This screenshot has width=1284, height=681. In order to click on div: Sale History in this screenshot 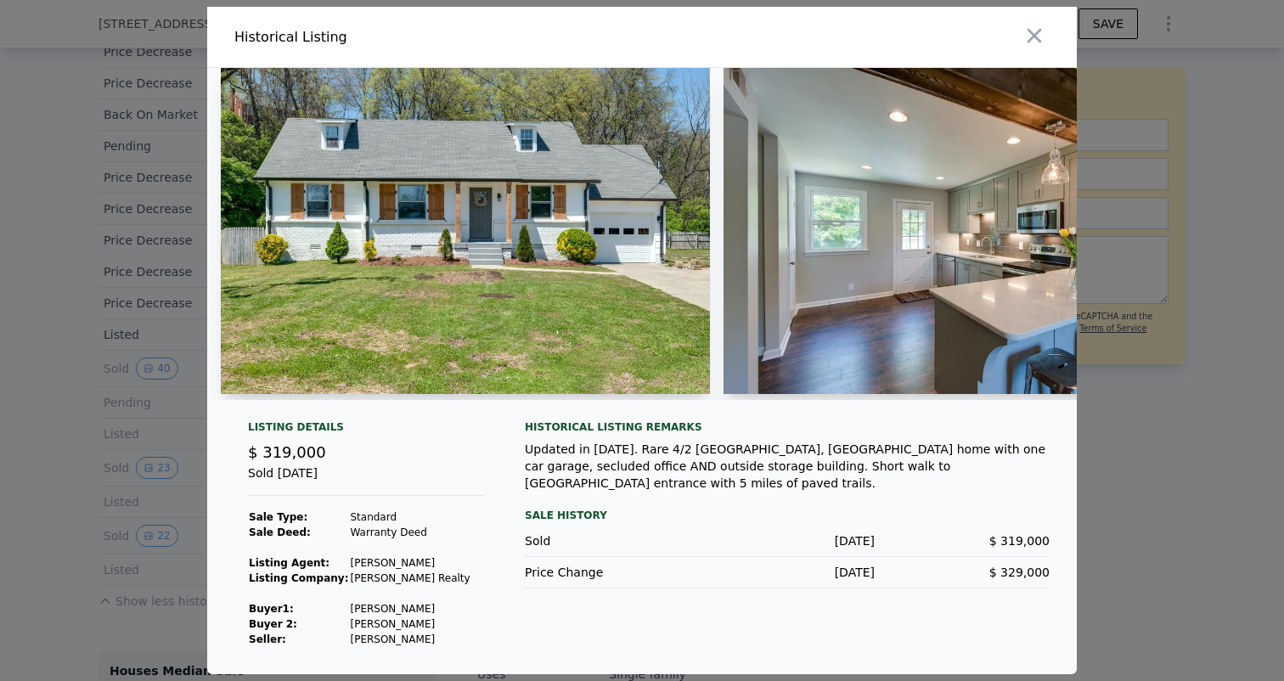, I will do `click(787, 515)`.